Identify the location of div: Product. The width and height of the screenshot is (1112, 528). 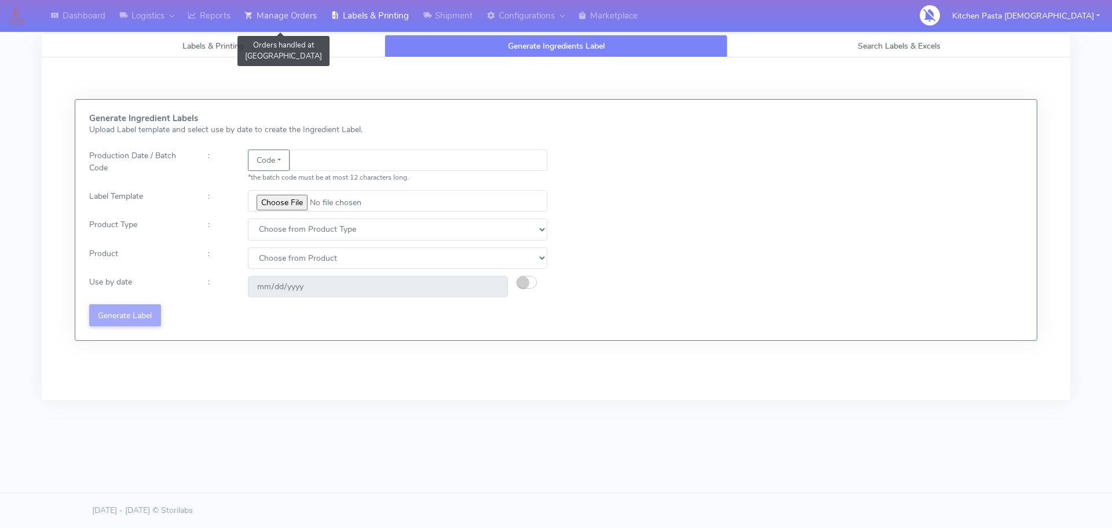
(140, 258).